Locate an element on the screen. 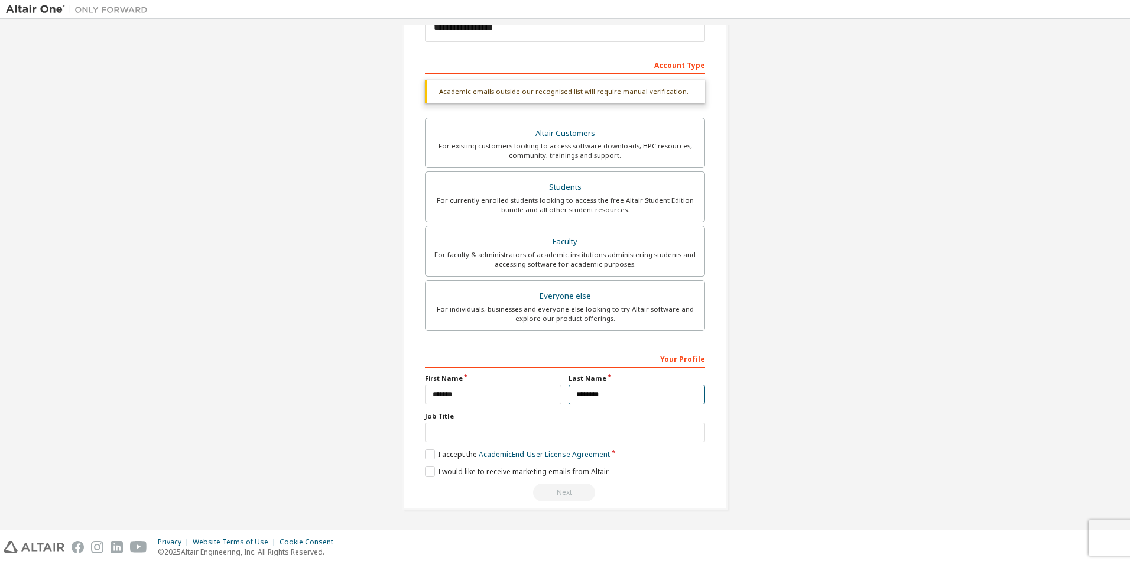 The image size is (1130, 564). p: © 2025 Altair Engineering, Inc. All Rights Reserved. is located at coordinates (249, 552).